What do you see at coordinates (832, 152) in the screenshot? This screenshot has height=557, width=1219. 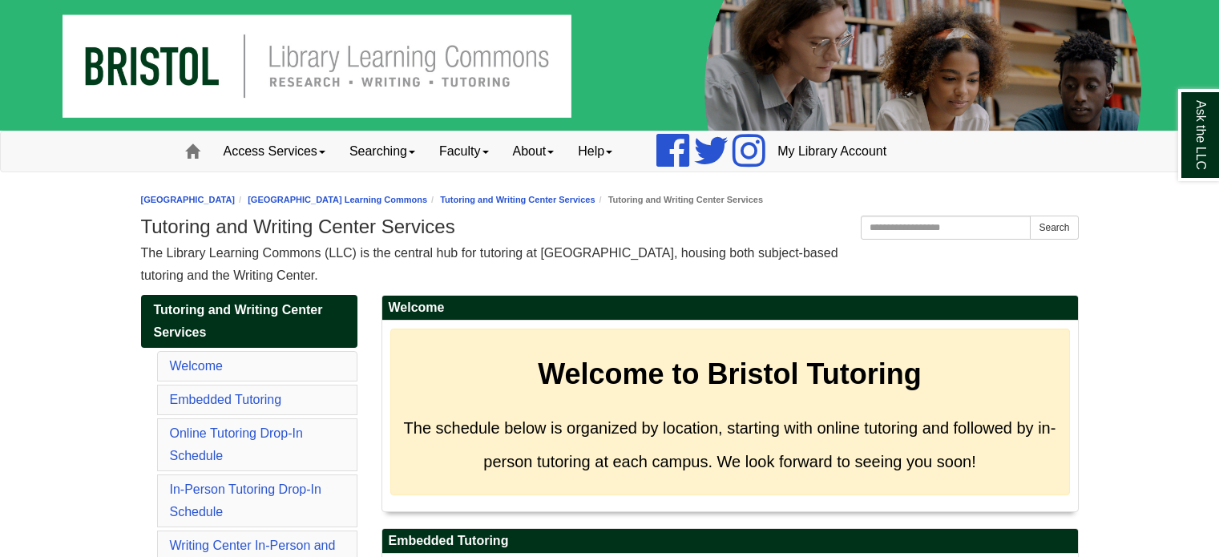 I see `a: My Library Account` at bounding box center [832, 152].